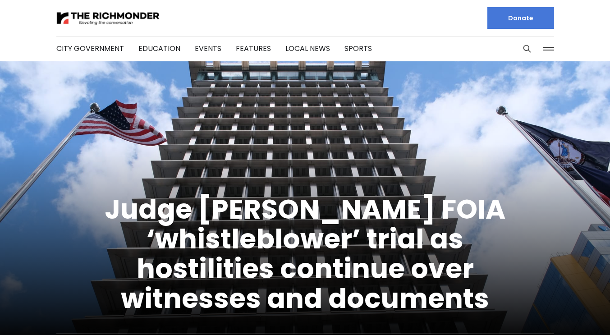 This screenshot has height=335, width=610. I want to click on a: Local News, so click(308, 48).